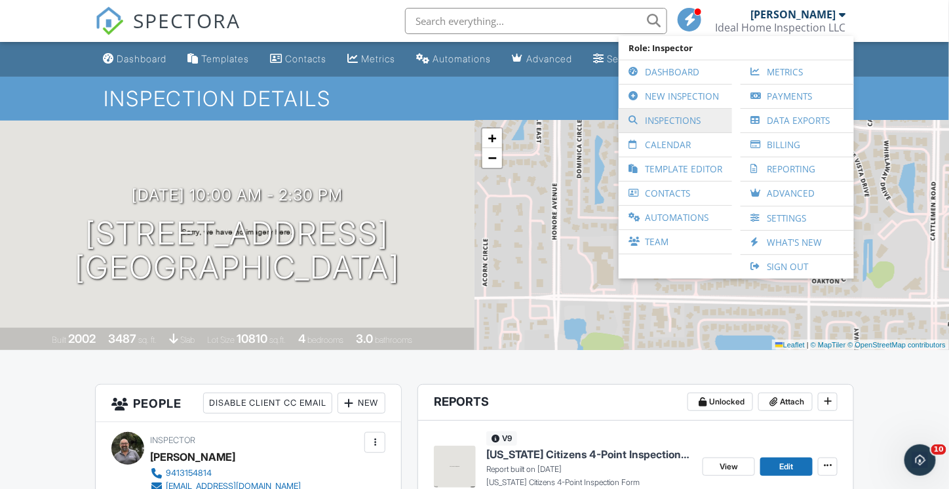 This screenshot has width=949, height=489. What do you see at coordinates (675, 96) in the screenshot?
I see `a: New Inspection` at bounding box center [675, 96].